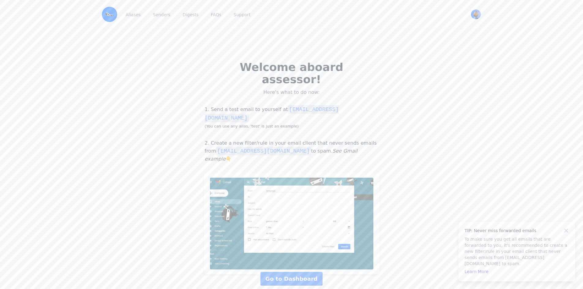 This screenshot has height=289, width=583. Describe the element at coordinates (291, 151) in the screenshot. I see `p: 2. Create a new filter/rule in your email client that never sends emails from to spam. 👇` at that location.